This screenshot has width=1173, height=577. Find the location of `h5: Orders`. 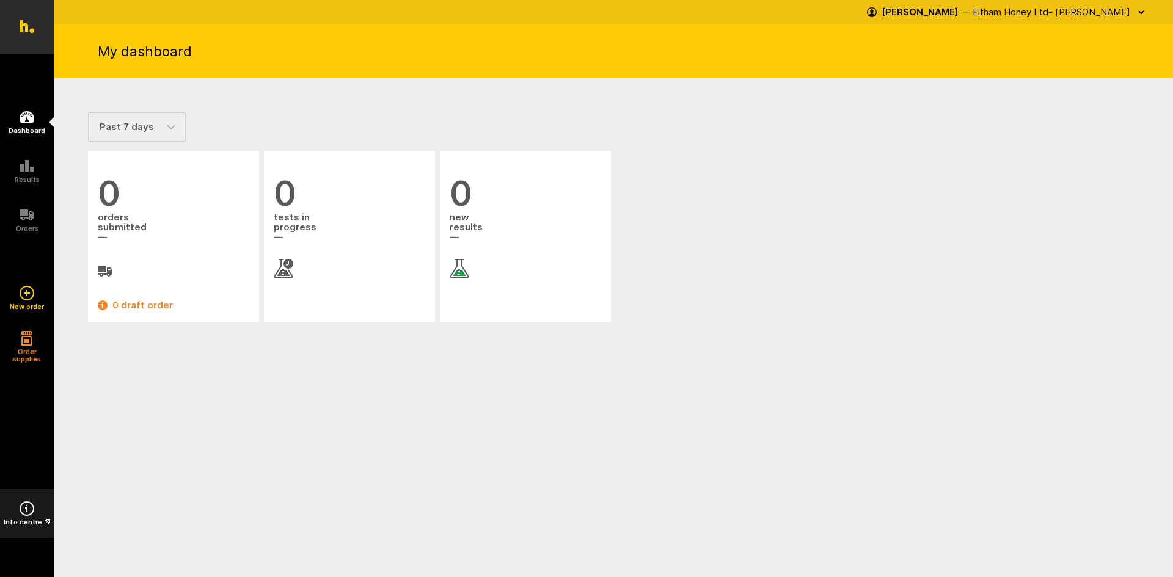

h5: Orders is located at coordinates (27, 228).